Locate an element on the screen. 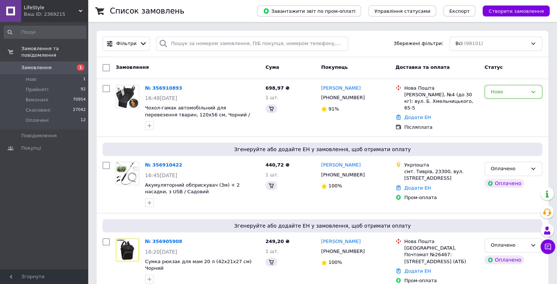  button: Завантажити звіт по пром-оплаті is located at coordinates (309, 11).